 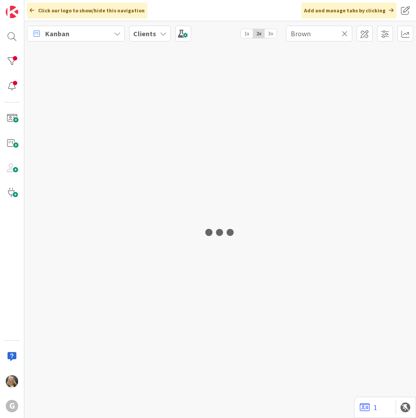 I want to click on img: Visit kanbanzone.com, so click(x=12, y=12).